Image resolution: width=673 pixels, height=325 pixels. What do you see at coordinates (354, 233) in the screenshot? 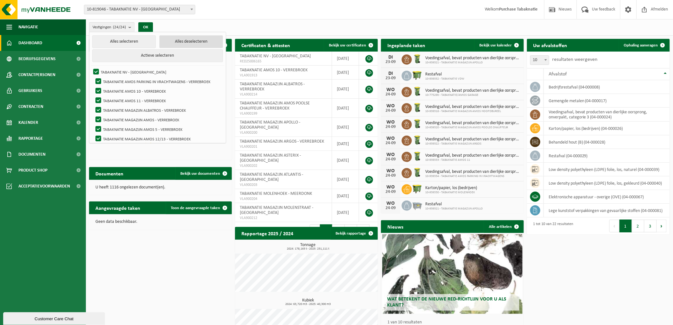
I see `a: Bekijk rapportage` at bounding box center [354, 233].